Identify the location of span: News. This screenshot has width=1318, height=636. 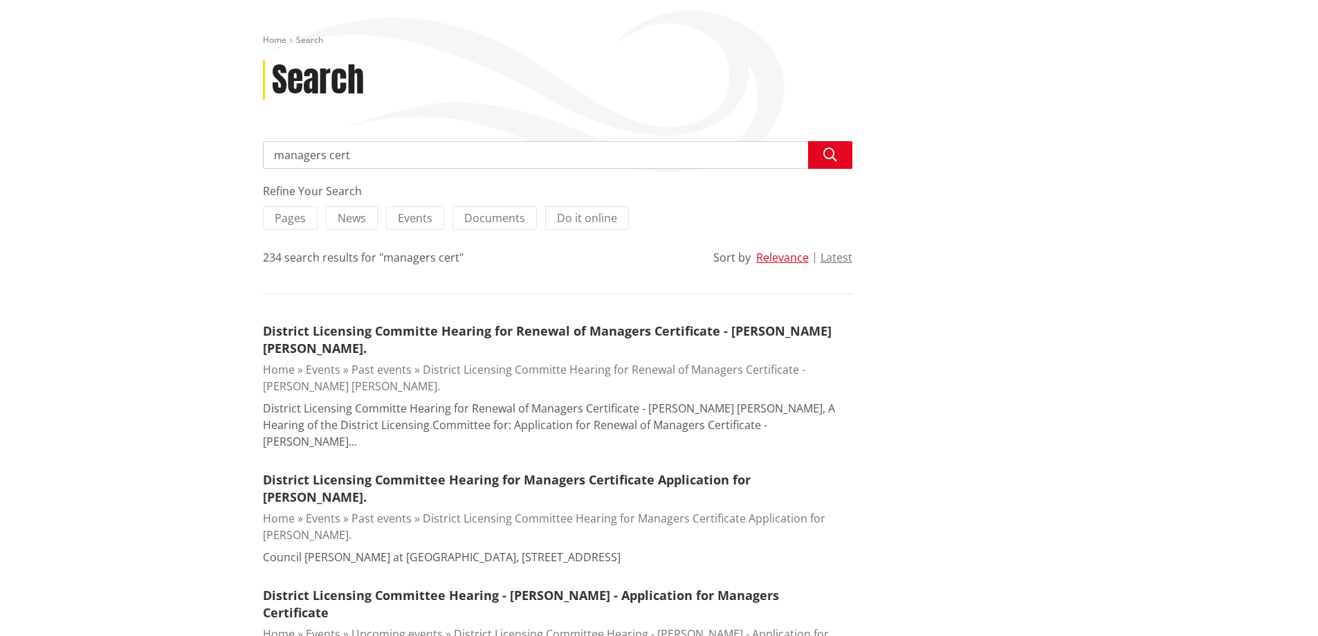
(351, 218).